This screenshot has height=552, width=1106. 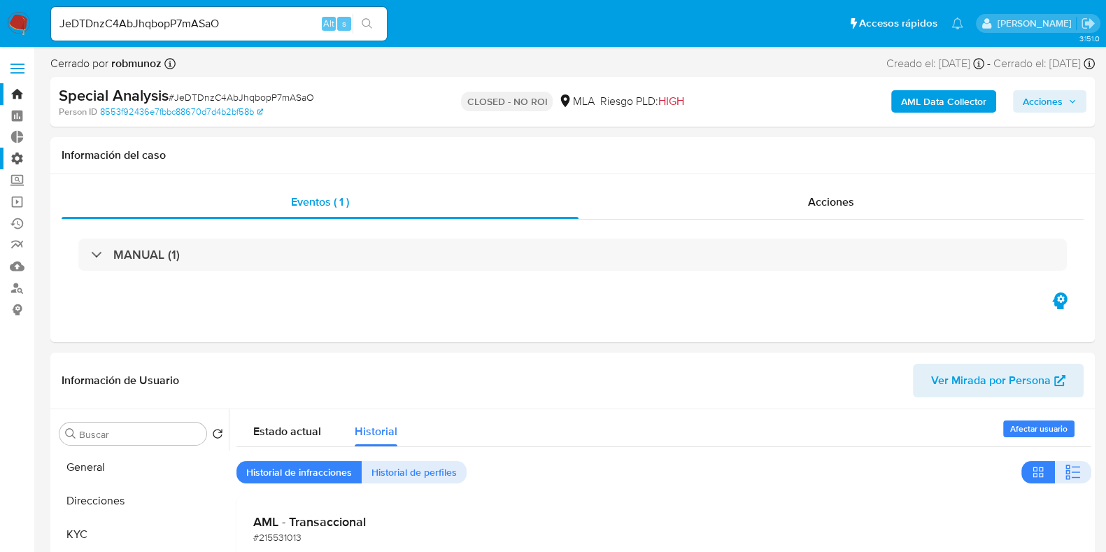 I want to click on span: s, so click(x=344, y=23).